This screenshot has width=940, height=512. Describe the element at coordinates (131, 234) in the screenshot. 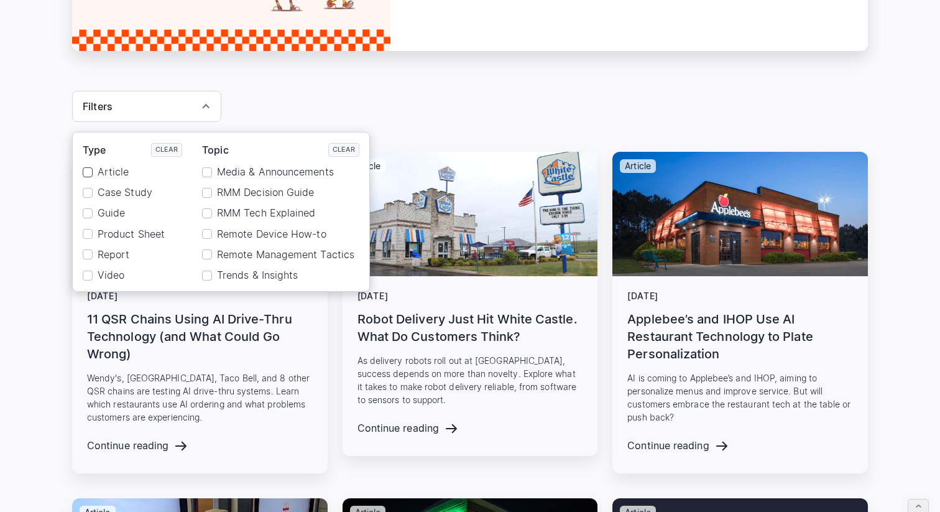

I see `span: Product Sheet` at that location.